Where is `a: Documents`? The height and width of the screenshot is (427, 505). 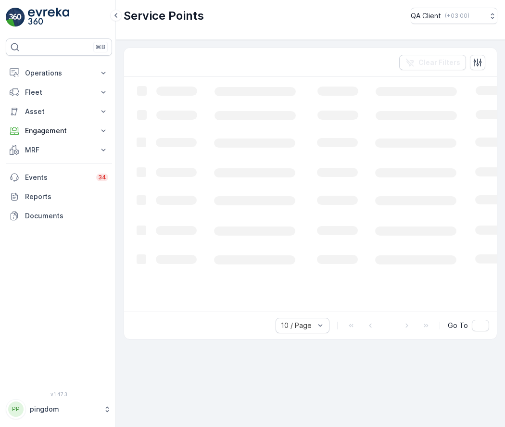 a: Documents is located at coordinates (59, 216).